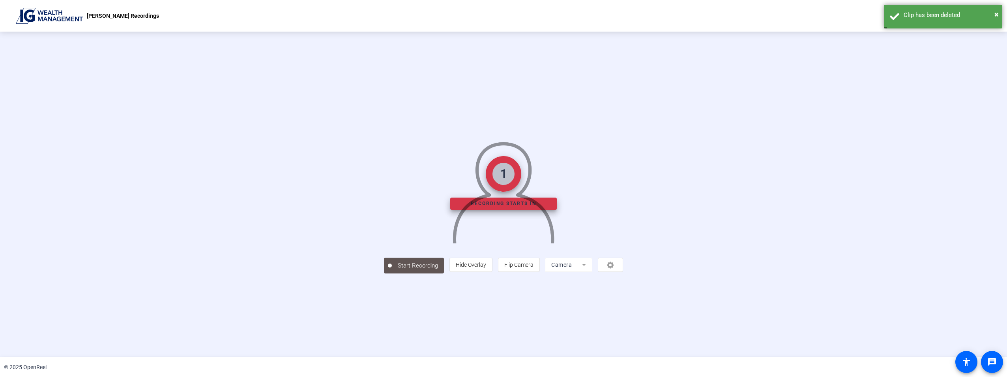  Describe the element at coordinates (997, 14) in the screenshot. I see `button: Close` at that location.